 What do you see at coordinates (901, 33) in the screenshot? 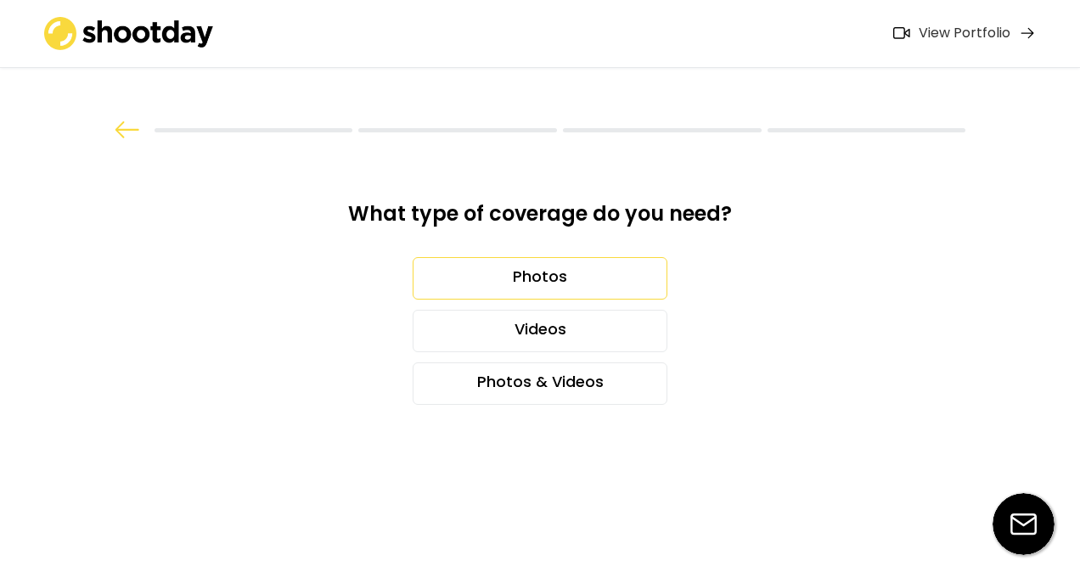
I see `img: Icon%20feather-video%402x.png` at bounding box center [901, 33].